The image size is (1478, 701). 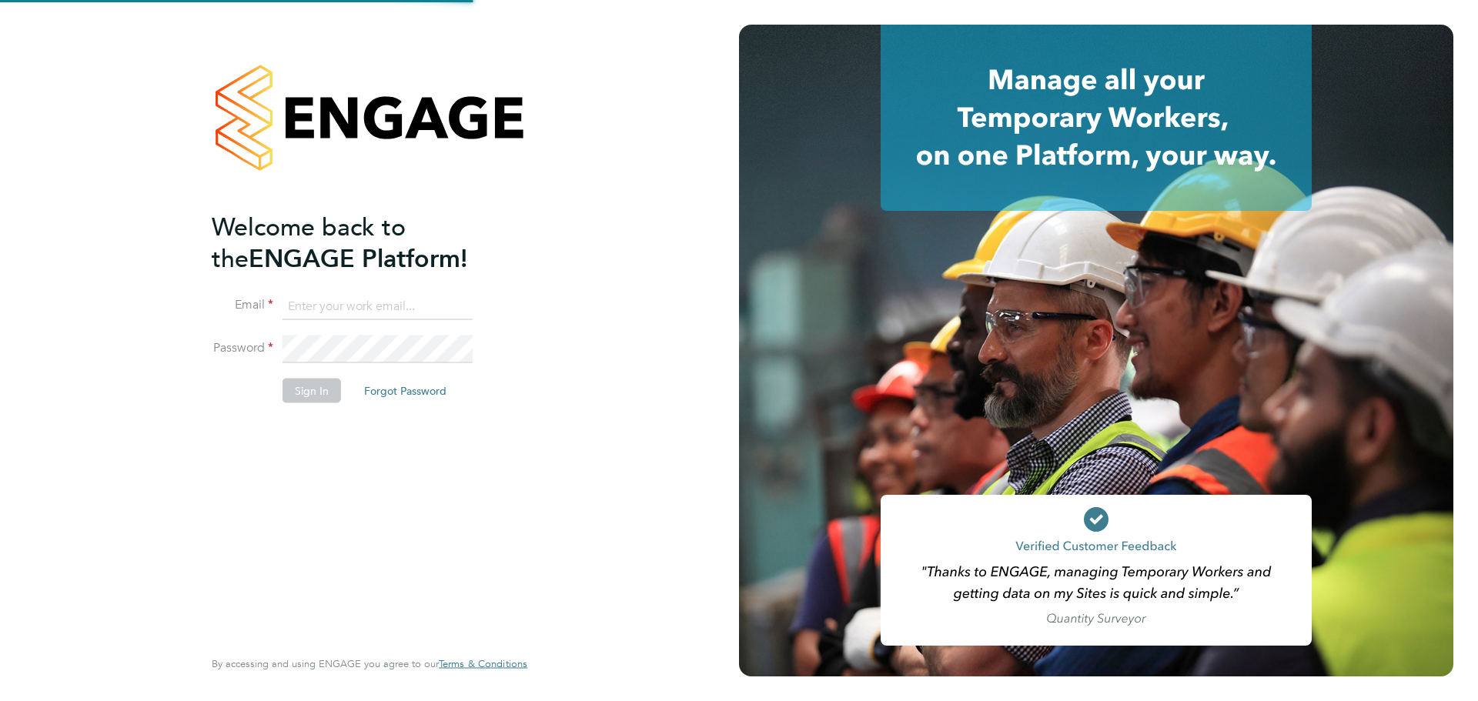 I want to click on span: Welcome back to the, so click(x=309, y=242).